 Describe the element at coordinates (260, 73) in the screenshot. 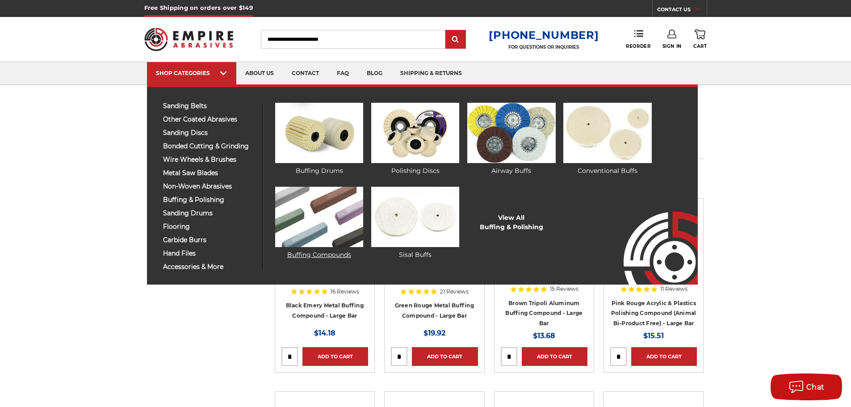

I see `a: about us` at that location.